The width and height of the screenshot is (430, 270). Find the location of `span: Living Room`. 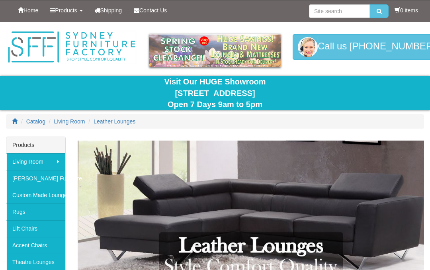

span: Living Room is located at coordinates (70, 121).